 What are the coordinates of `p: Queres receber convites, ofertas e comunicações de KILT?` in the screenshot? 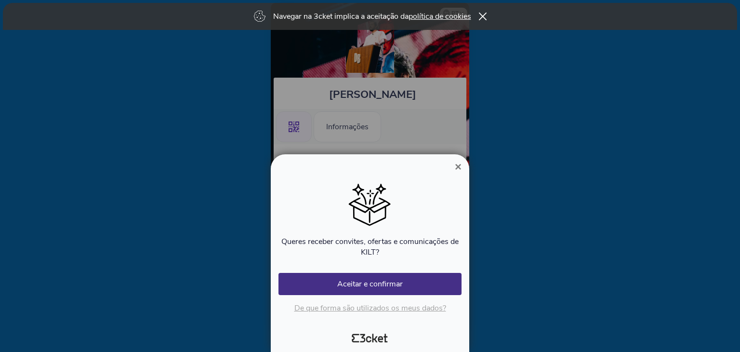 It's located at (370, 247).